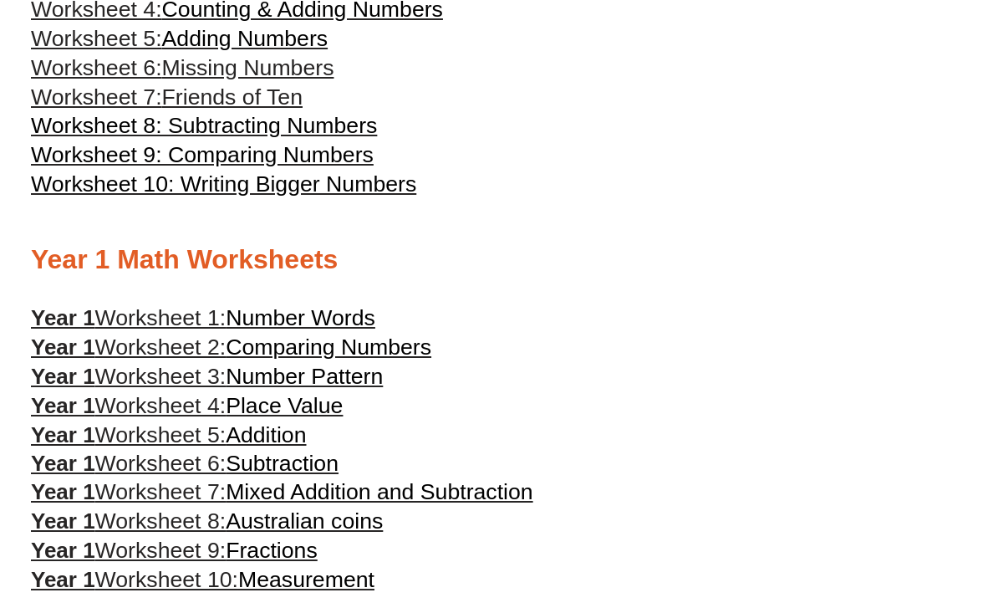 This screenshot has width=998, height=608. What do you see at coordinates (186, 406) in the screenshot?
I see `a: Year 1Worksheet 4:Place Value` at bounding box center [186, 406].